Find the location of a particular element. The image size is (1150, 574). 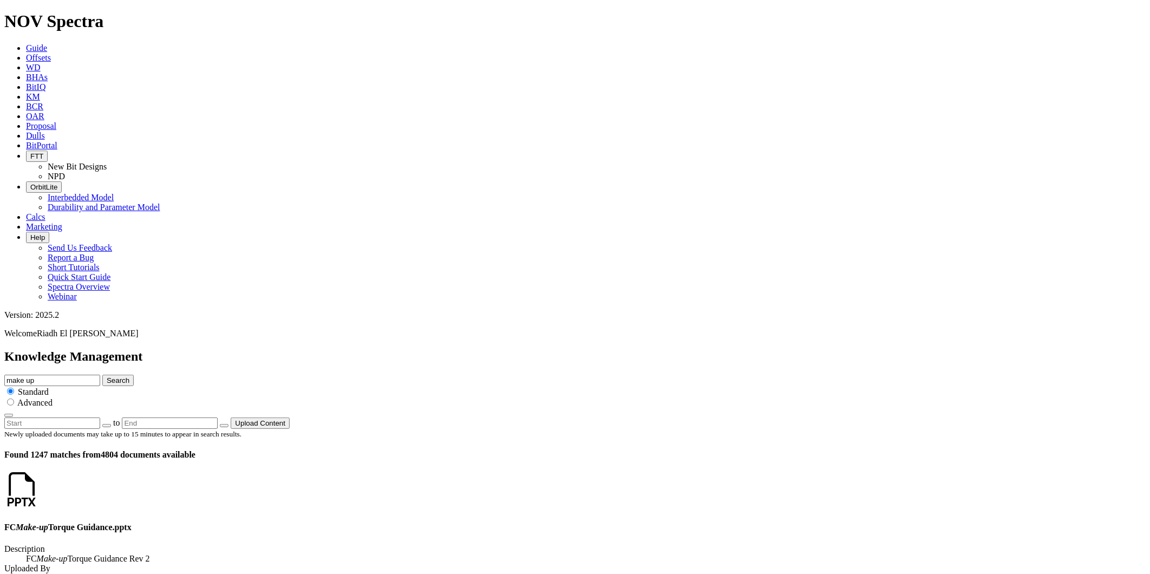

input: End is located at coordinates (169, 423).